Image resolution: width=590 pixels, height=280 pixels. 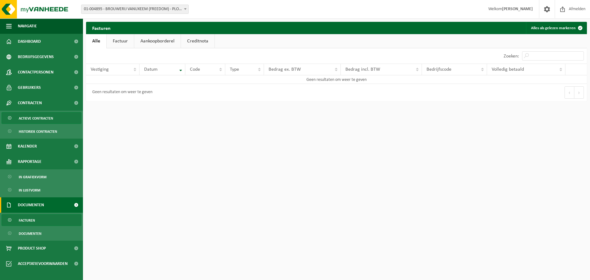 I want to click on label: Zoeken:, so click(x=512, y=56).